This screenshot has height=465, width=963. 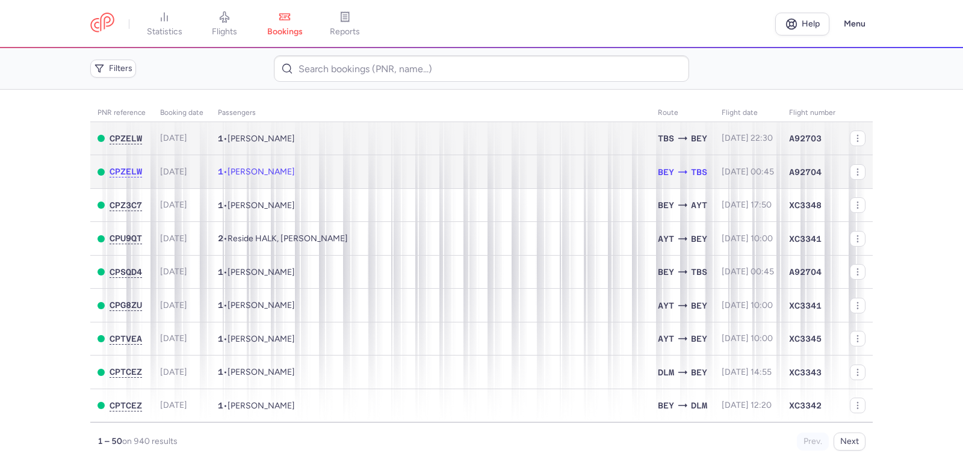 What do you see at coordinates (182, 113) in the screenshot?
I see `th: Booking date` at bounding box center [182, 113].